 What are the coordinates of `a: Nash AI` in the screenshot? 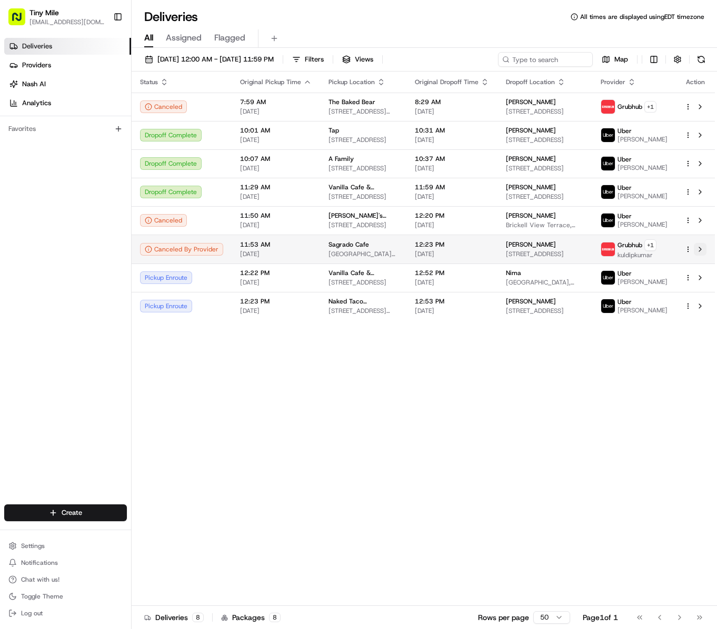 It's located at (67, 84).